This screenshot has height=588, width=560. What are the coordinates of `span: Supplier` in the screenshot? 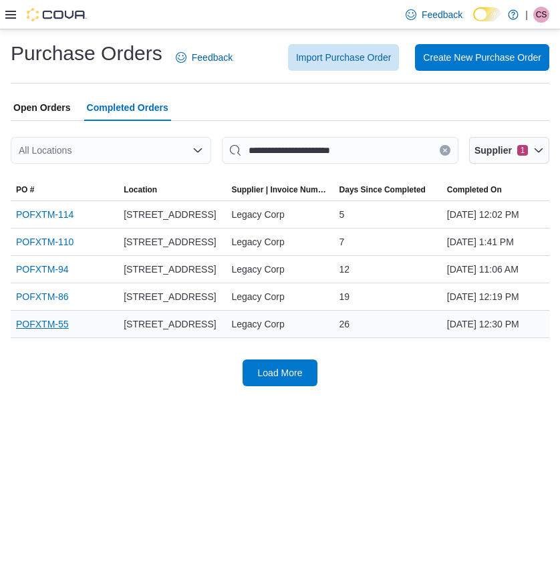 It's located at (493, 150).